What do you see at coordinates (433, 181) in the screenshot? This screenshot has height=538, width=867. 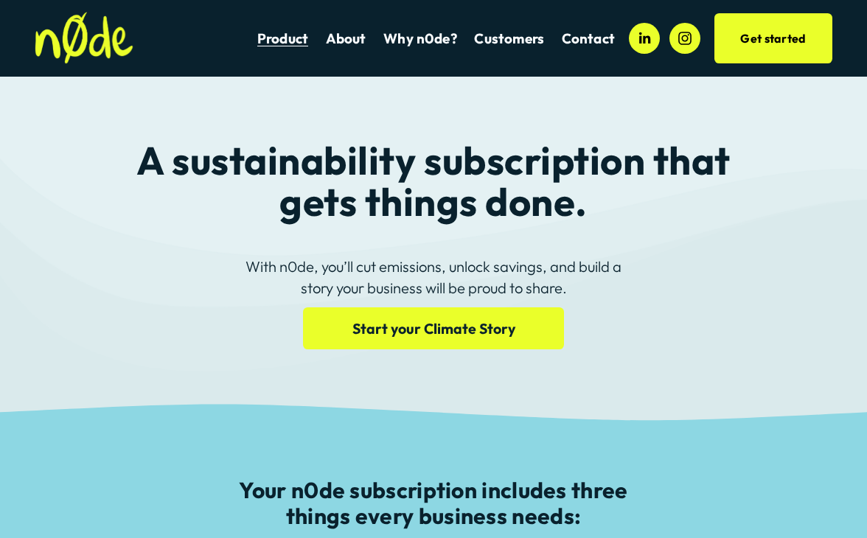 I see `h2: A sustainability subscription that gets things done.` at bounding box center [433, 181].